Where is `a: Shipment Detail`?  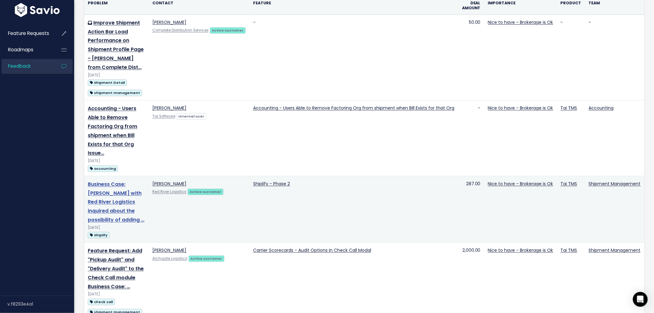
a: Shipment Detail is located at coordinates (107, 82).